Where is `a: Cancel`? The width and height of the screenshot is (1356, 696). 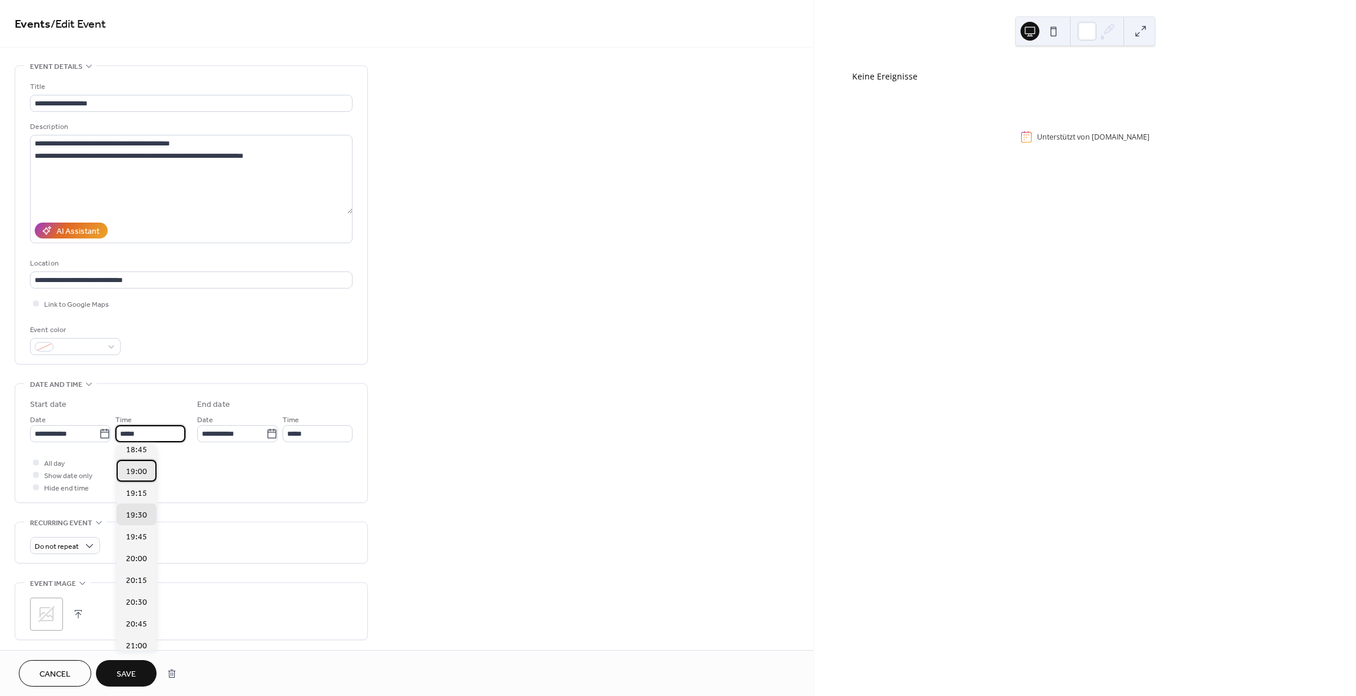
a: Cancel is located at coordinates (55, 673).